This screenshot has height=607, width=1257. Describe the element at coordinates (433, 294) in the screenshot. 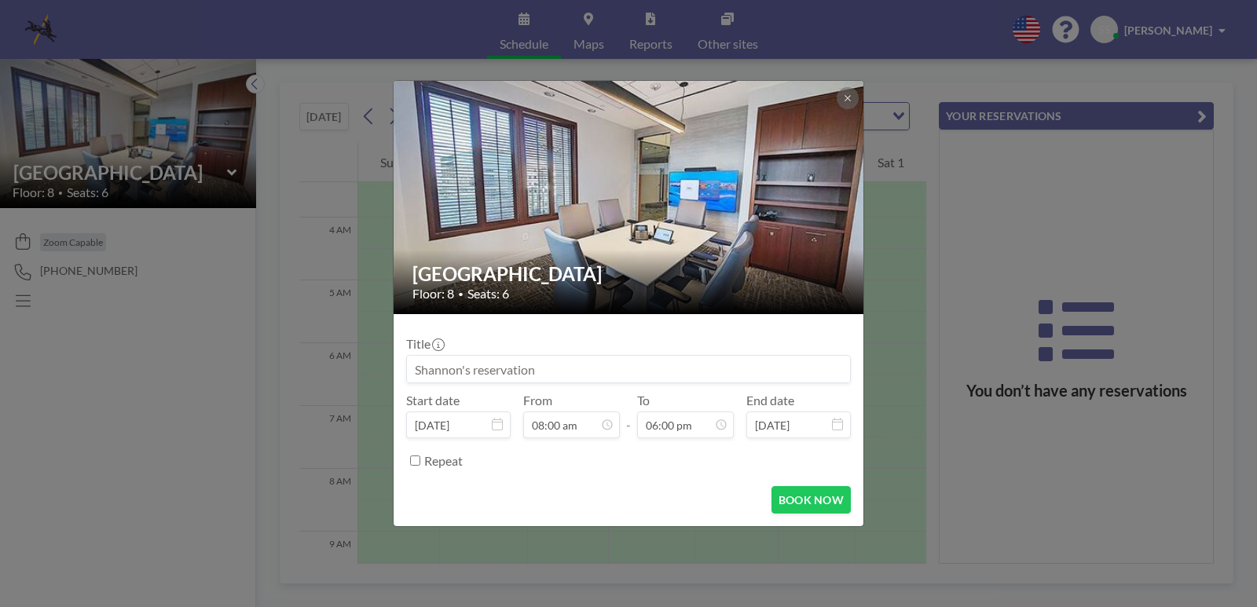

I see `span: Floor: 8` at that location.